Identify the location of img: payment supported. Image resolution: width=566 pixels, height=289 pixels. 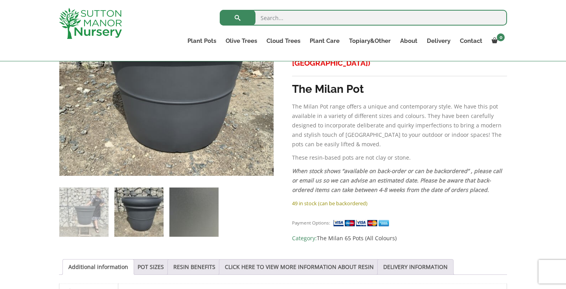
(363, 223).